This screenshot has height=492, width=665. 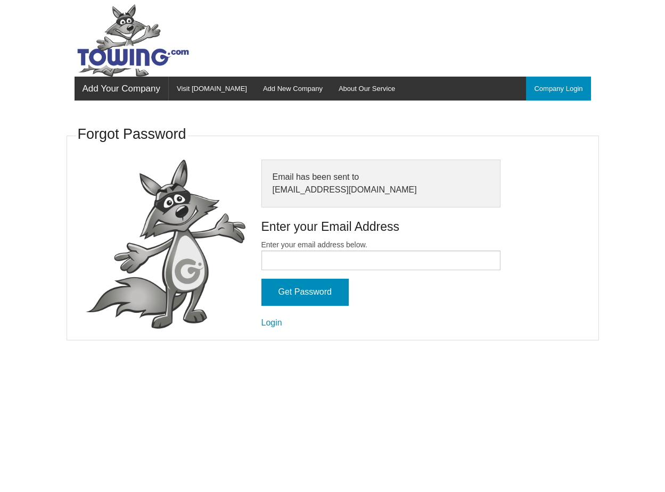 What do you see at coordinates (381, 260) in the screenshot?
I see `input: Enter your email address below.` at bounding box center [381, 260].